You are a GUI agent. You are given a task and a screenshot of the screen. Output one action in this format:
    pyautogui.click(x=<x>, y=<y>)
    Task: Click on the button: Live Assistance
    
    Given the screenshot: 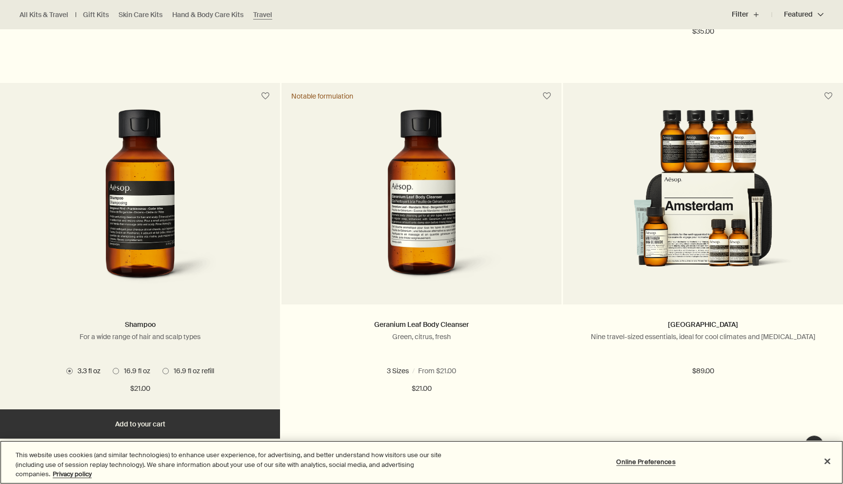 What is the action you would take?
    pyautogui.click(x=814, y=445)
    